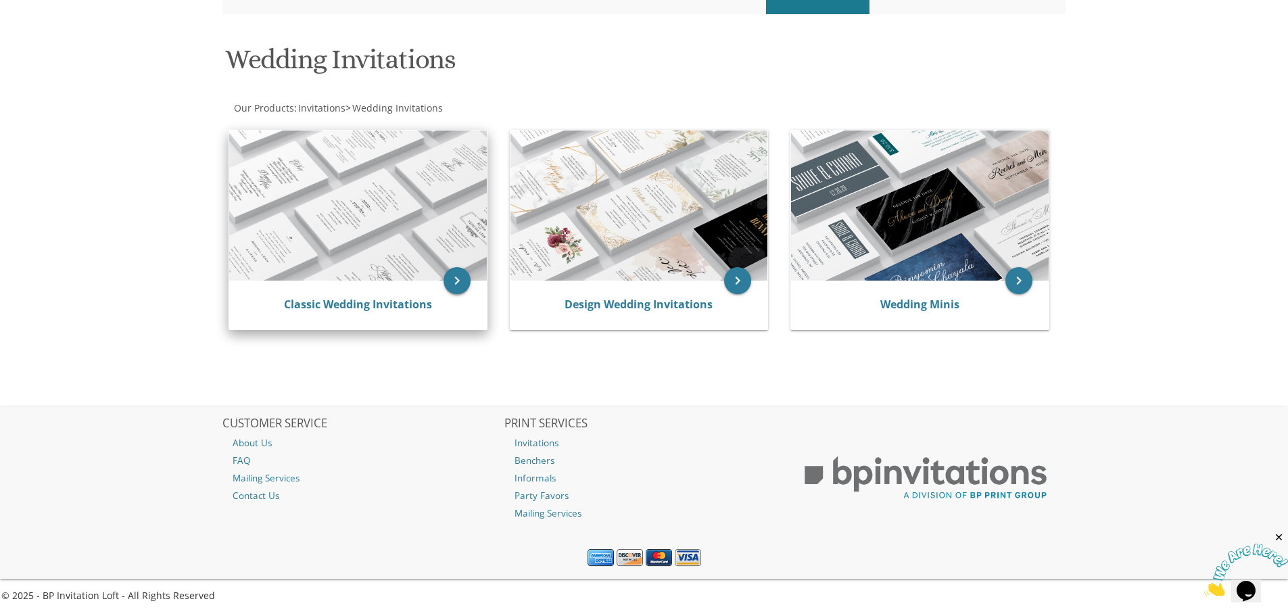 The height and width of the screenshot is (616, 1288). What do you see at coordinates (362, 460) in the screenshot?
I see `a: FAQ` at bounding box center [362, 460].